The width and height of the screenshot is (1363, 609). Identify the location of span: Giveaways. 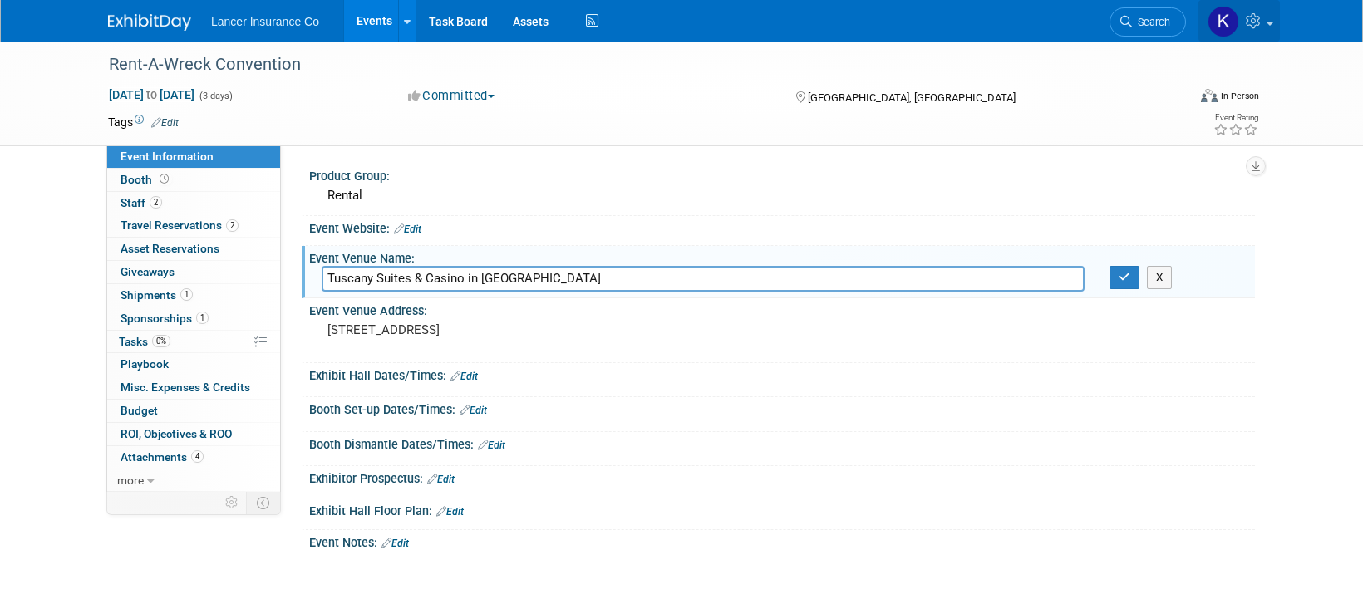
(147, 272).